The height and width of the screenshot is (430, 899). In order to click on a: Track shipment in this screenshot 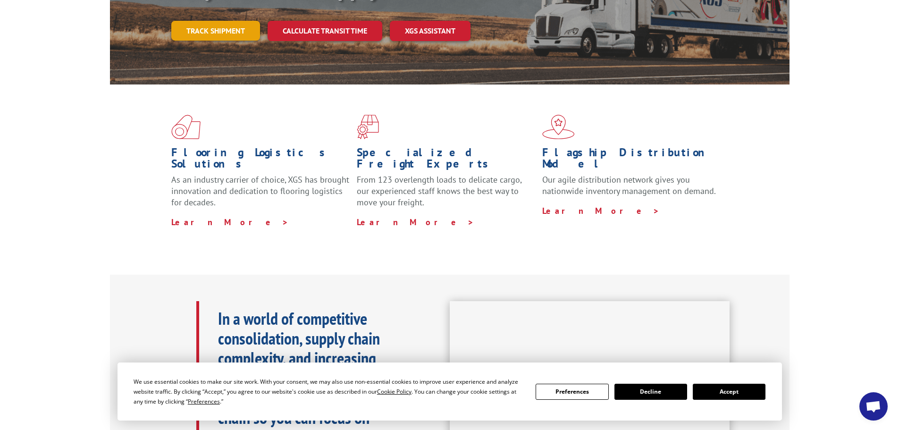, I will do `click(216, 31)`.